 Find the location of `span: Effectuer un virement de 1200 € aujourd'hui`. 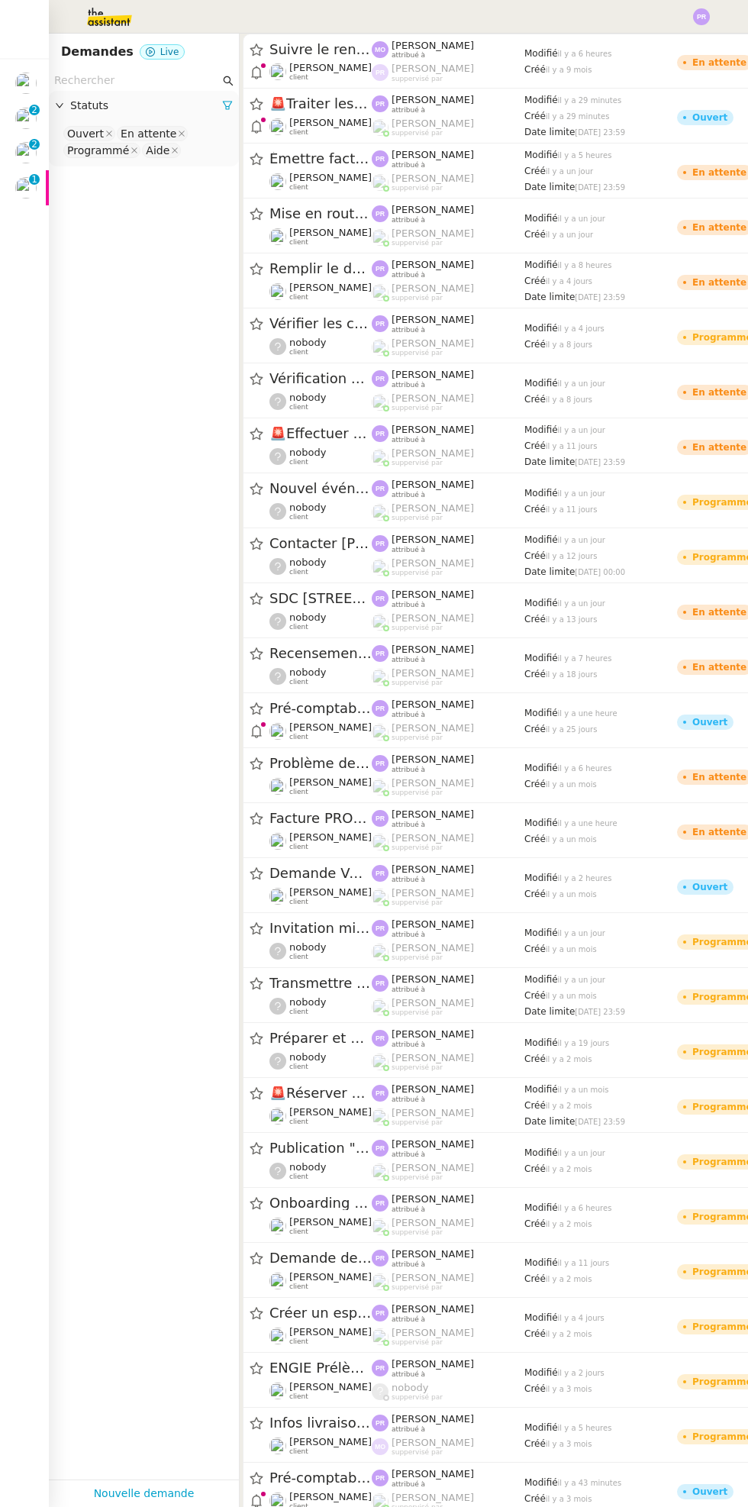

span: Effectuer un virement de 1200 € aujourd'hui is located at coordinates (321, 434).